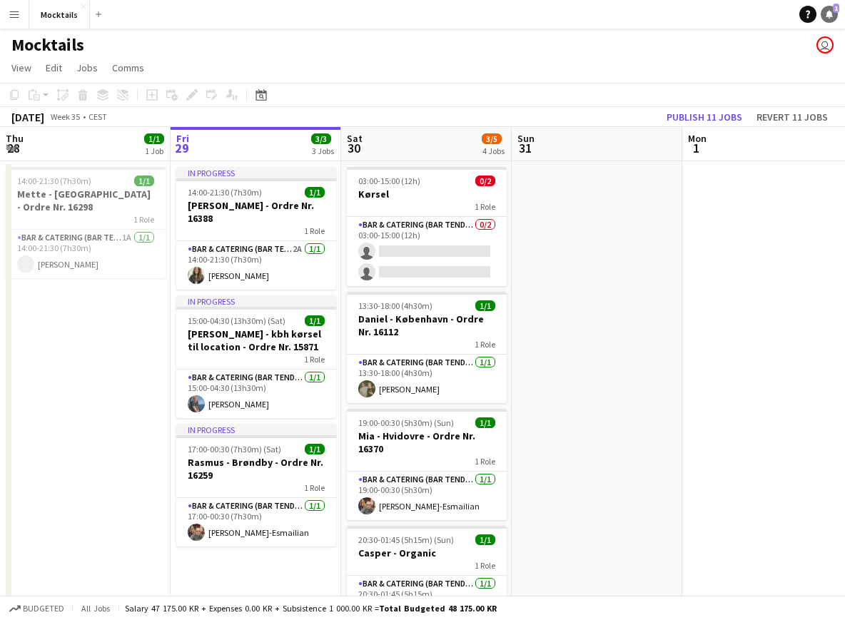 This screenshot has width=845, height=620. I want to click on a: 1, so click(830, 14).